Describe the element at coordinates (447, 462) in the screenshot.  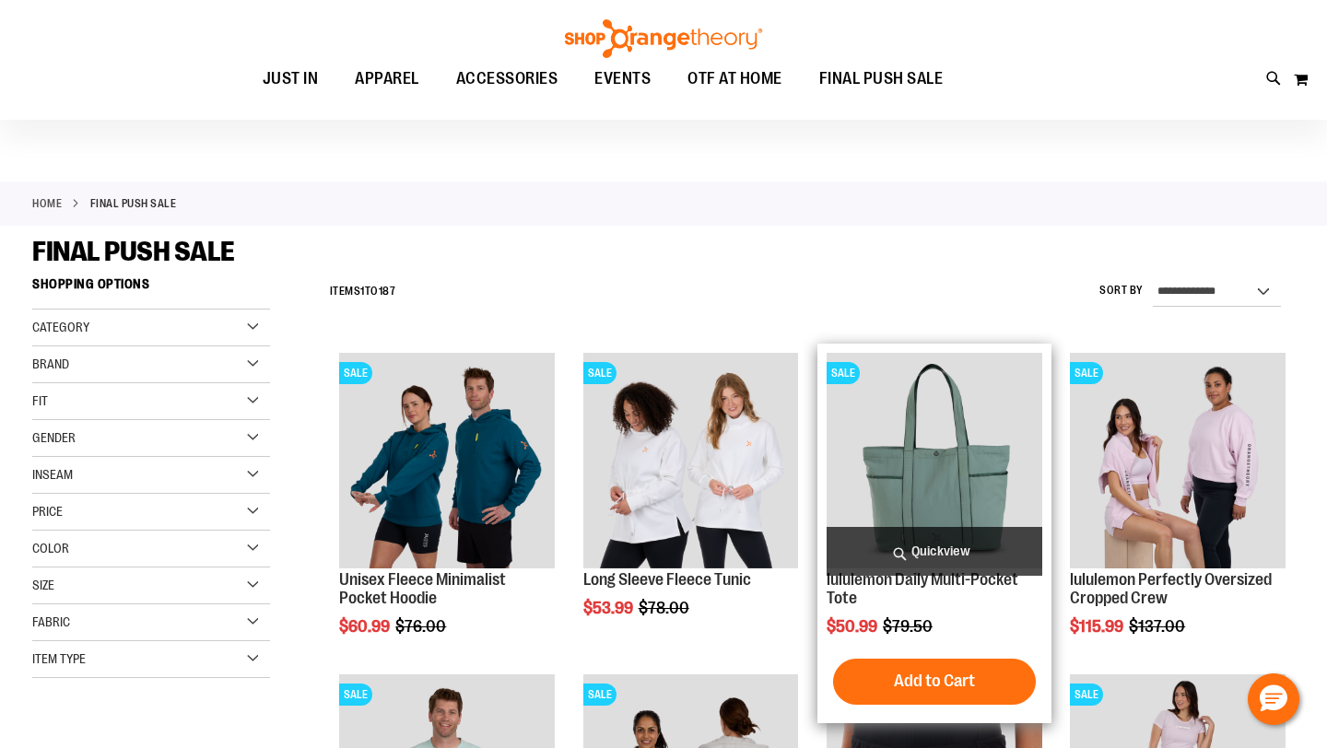
I see `a: Unisex Fleece Minimalist Pocket HoodieSALE` at that location.